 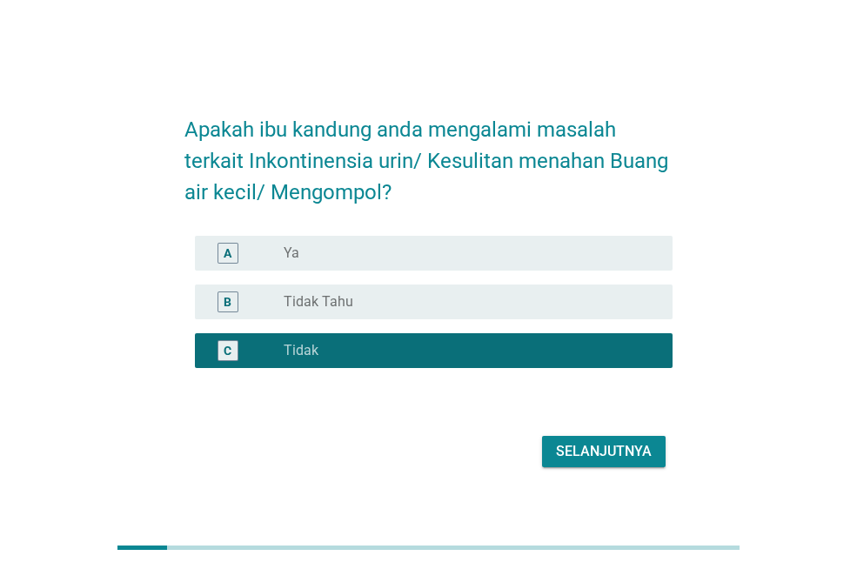 What do you see at coordinates (428, 152) in the screenshot?
I see `h2: Apakah ibu kandung anda mengalami masalah terkait Inkontinensia urin/ Kesulitan menahan Buang air...` at bounding box center [428, 152].